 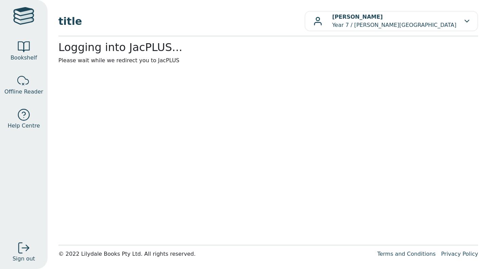 I want to click on a: Privacy Policy, so click(x=460, y=254).